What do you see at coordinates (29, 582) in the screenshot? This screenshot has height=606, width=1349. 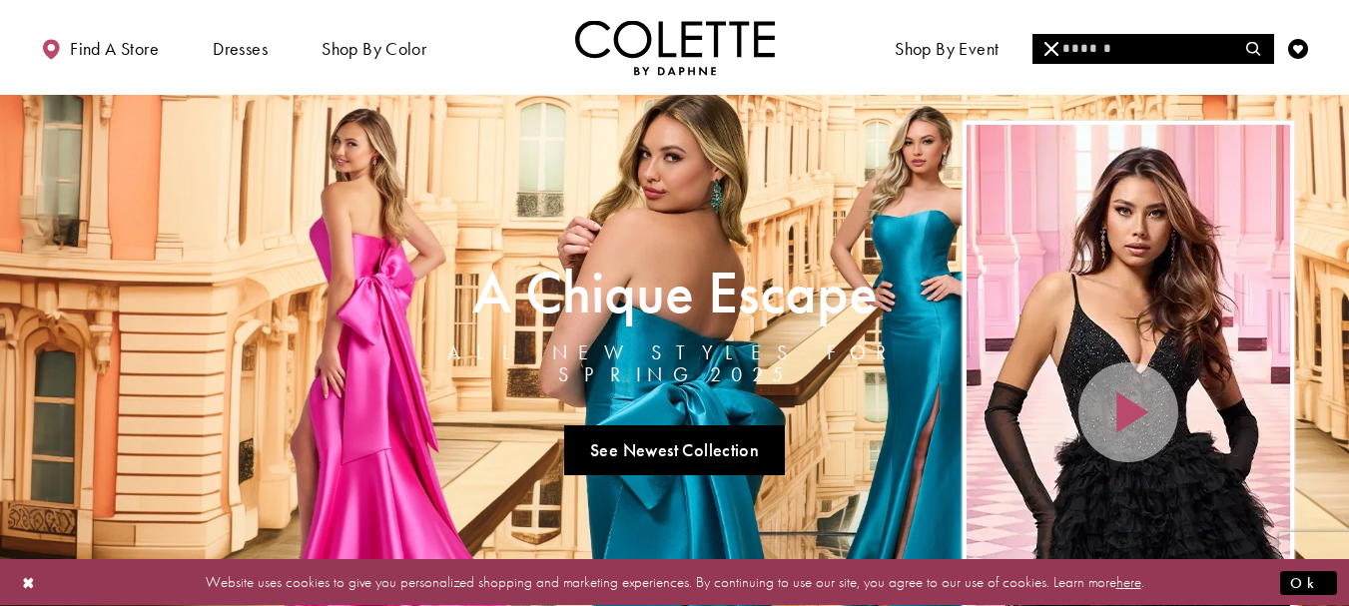 I see `button: Close Dialog` at bounding box center [29, 582].